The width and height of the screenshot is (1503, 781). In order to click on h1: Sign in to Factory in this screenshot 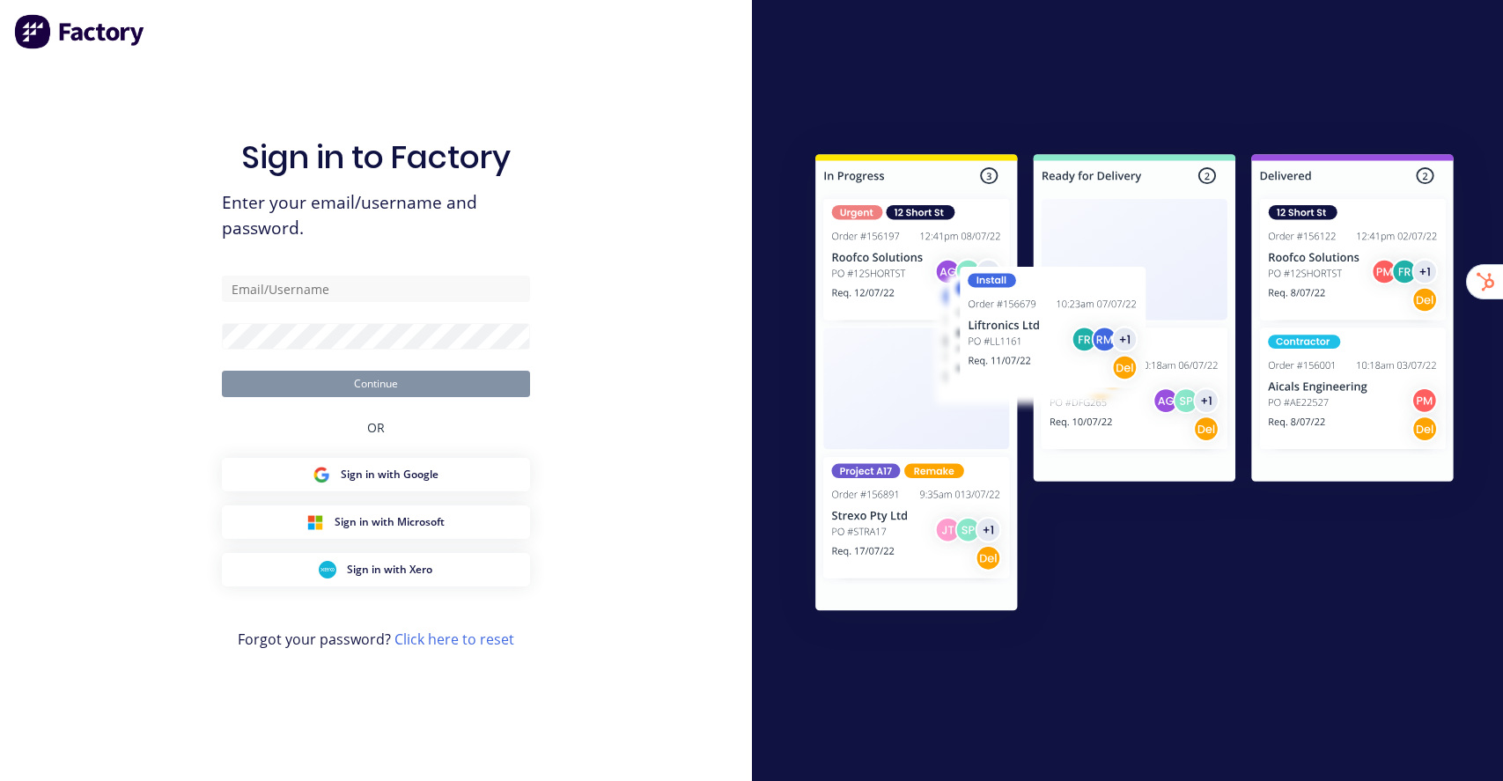, I will do `click(376, 157)`.